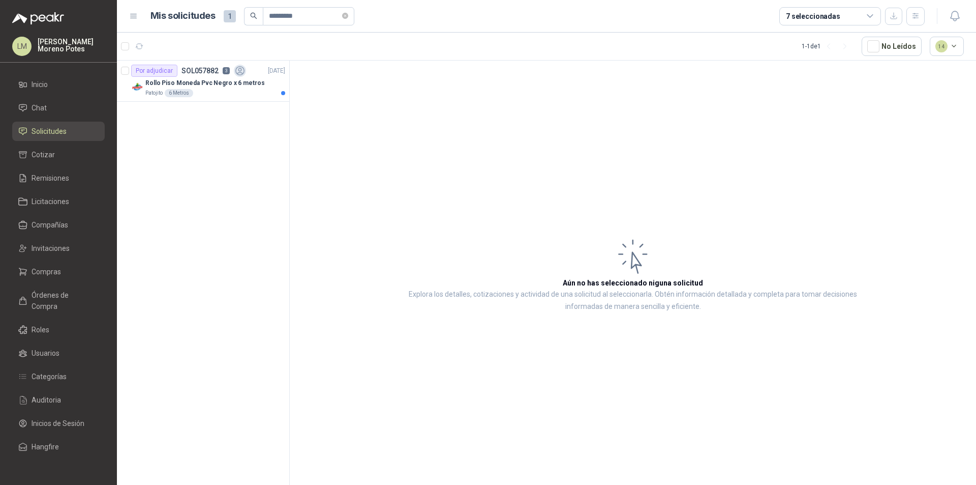 Image resolution: width=976 pixels, height=485 pixels. I want to click on img: Logo peakr, so click(38, 18).